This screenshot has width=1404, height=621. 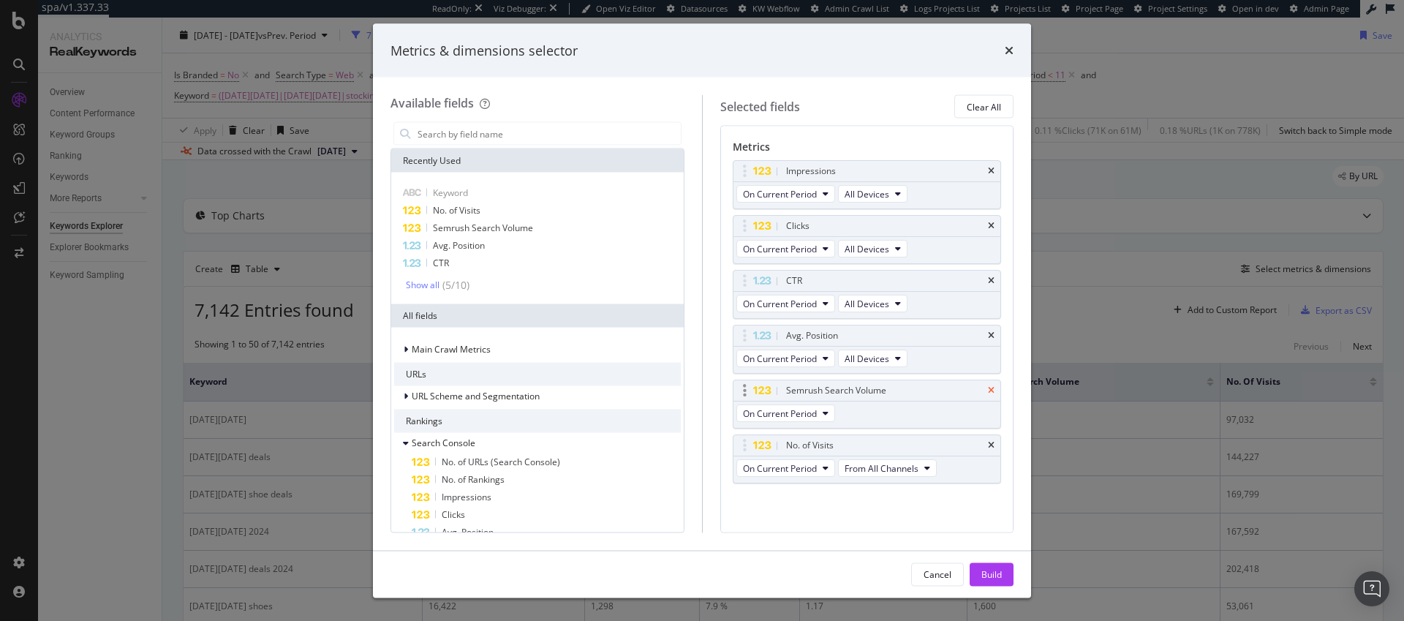 What do you see at coordinates (423, 285) in the screenshot?
I see `div: Show all` at bounding box center [423, 285].